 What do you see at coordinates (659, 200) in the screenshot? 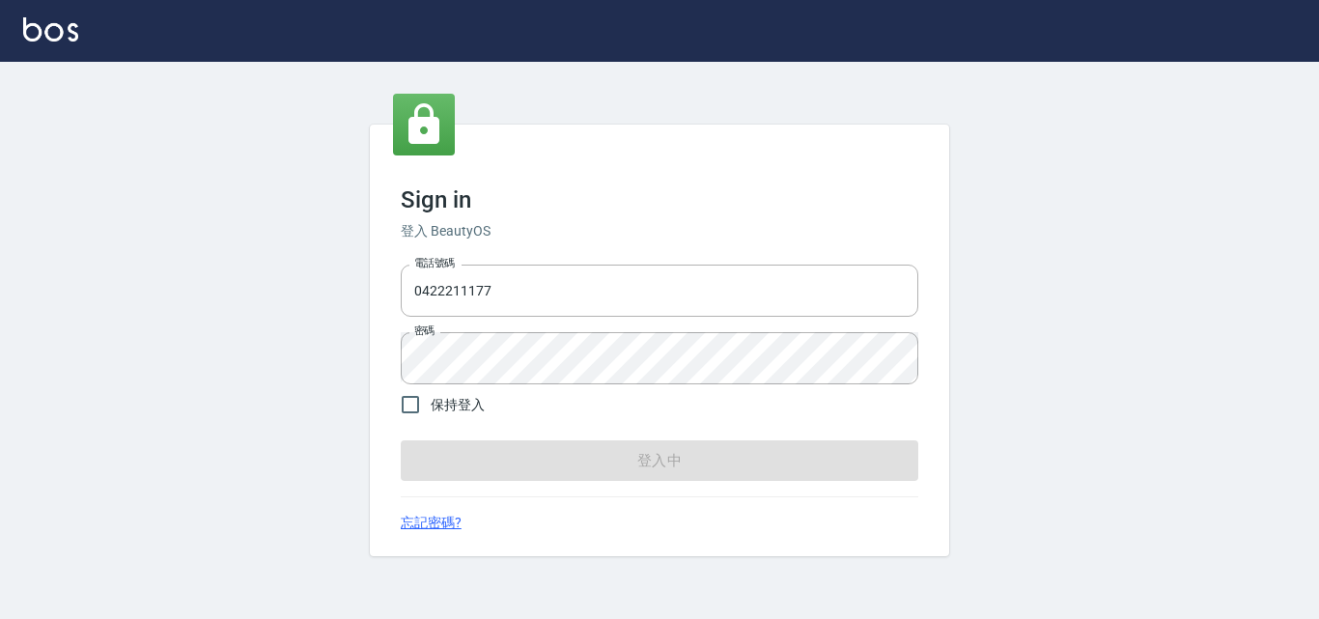
I see `h3: Sign in` at bounding box center [659, 200].